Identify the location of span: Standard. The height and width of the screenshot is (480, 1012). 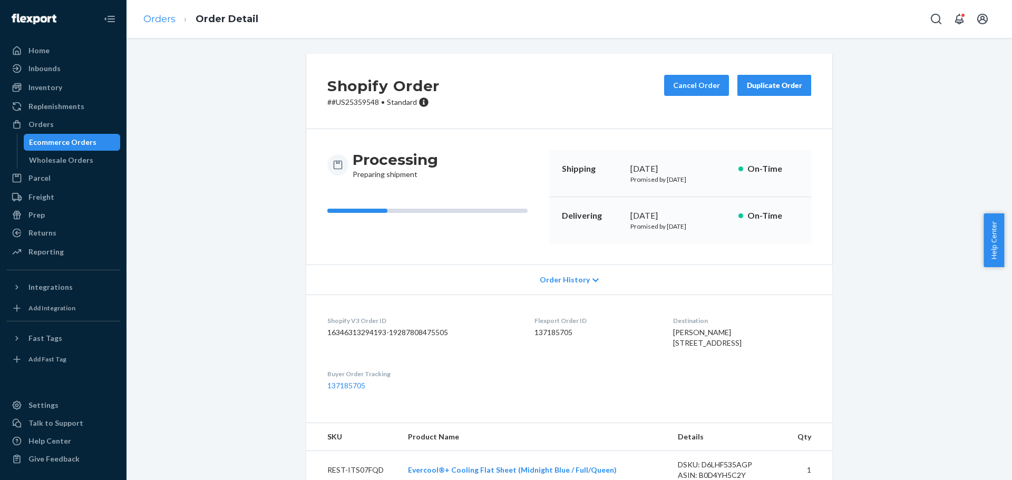
(402, 102).